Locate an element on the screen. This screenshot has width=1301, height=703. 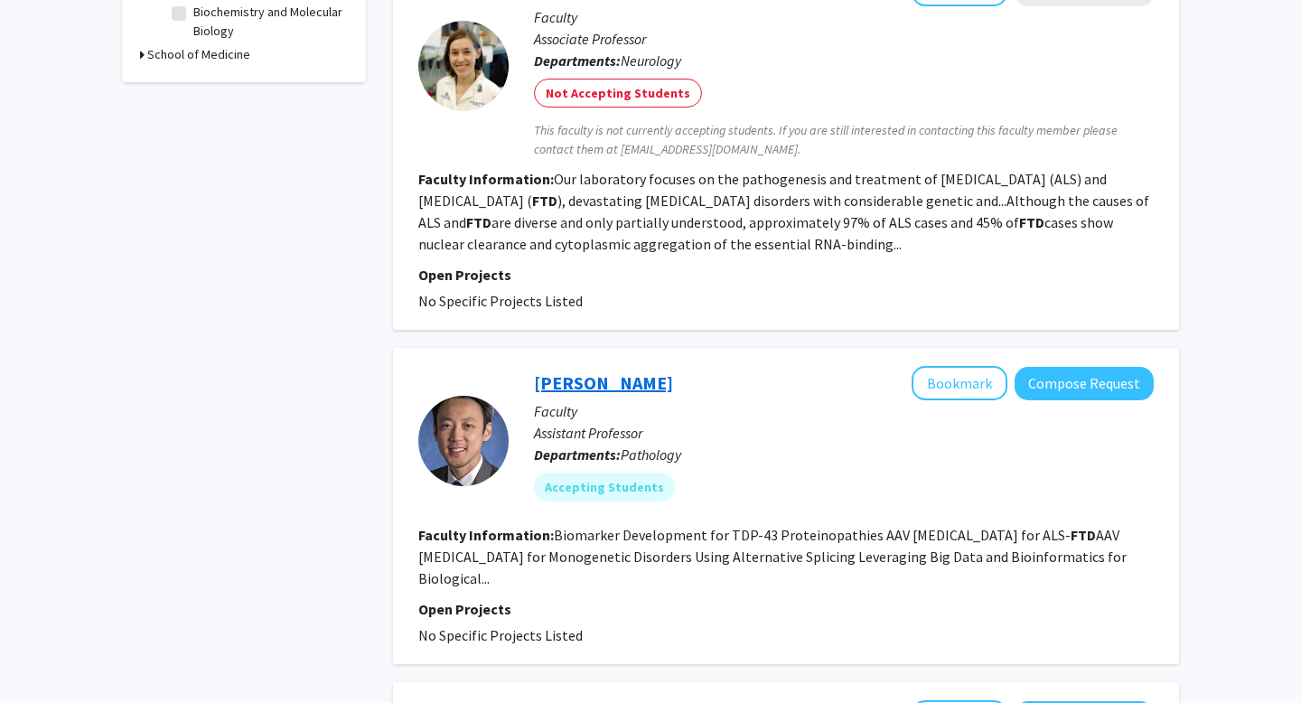
p: Associate Professor is located at coordinates (844, 39).